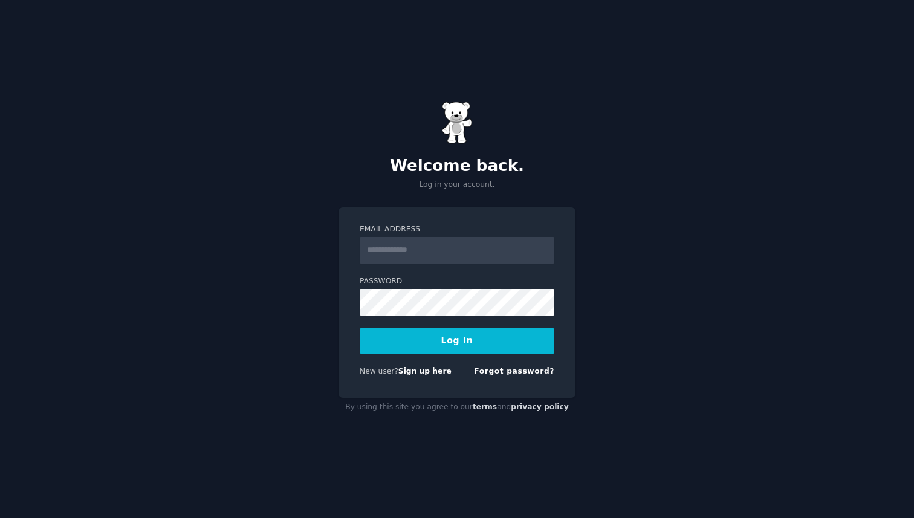 The width and height of the screenshot is (914, 518). Describe the element at coordinates (379, 371) in the screenshot. I see `span: New user?` at that location.